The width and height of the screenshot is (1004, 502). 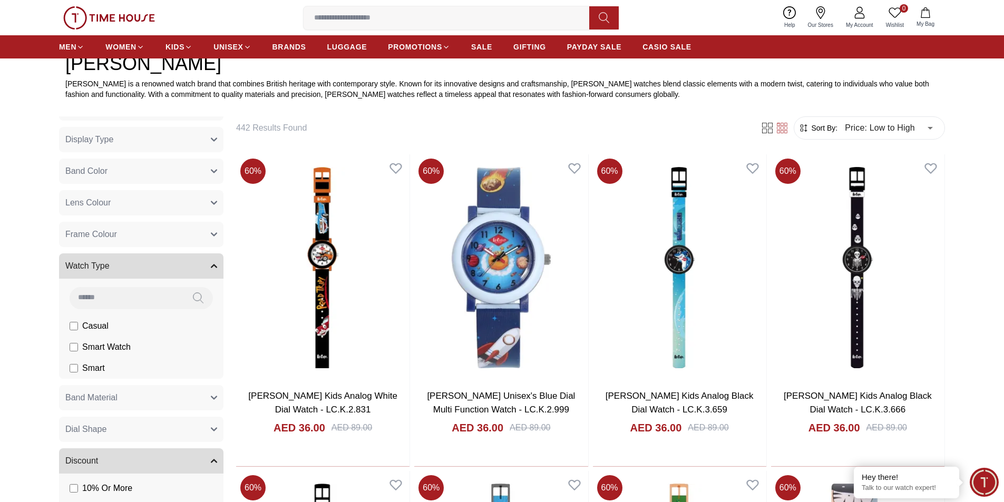 I want to click on span: Display Type, so click(x=89, y=140).